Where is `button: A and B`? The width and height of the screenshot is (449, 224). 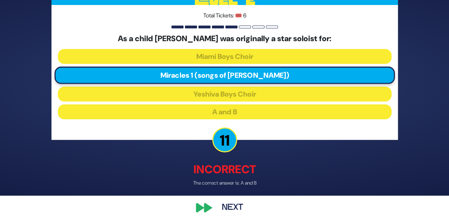
button: A and B is located at coordinates (225, 112).